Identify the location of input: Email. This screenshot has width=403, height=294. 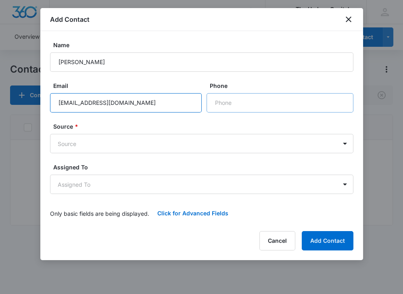
(126, 103).